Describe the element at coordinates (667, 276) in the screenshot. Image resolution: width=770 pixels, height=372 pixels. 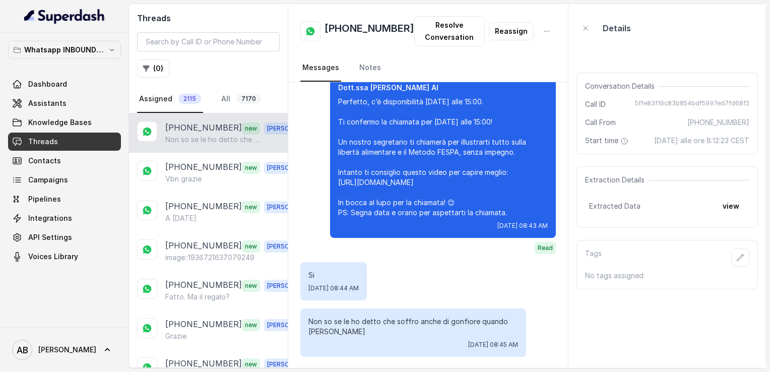
I see `p: No tags assigned` at that location.